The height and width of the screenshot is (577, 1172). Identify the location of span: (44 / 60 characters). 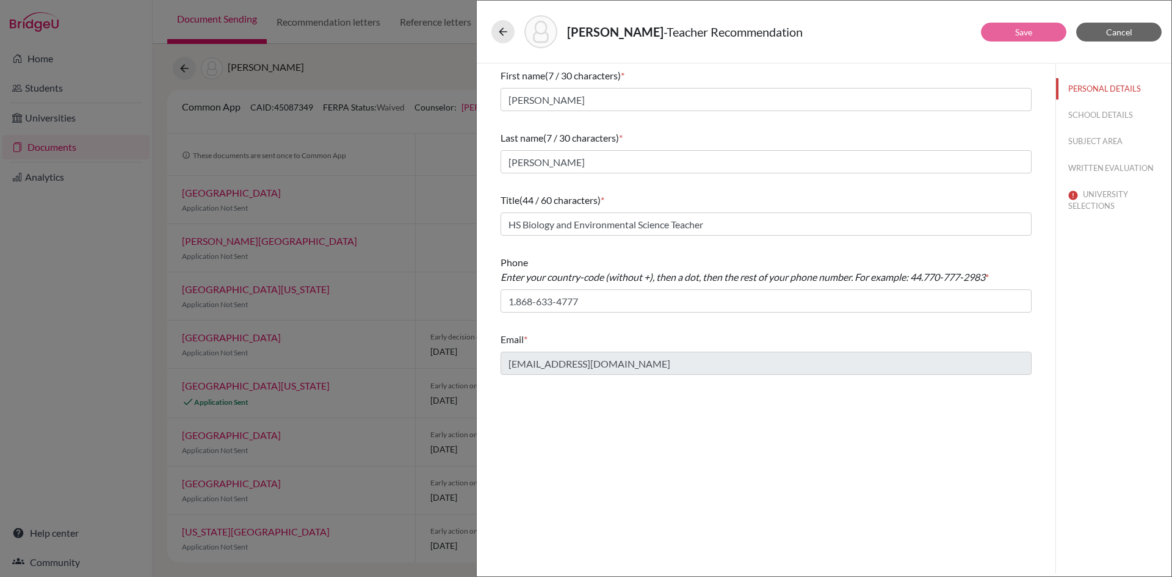
(560, 200).